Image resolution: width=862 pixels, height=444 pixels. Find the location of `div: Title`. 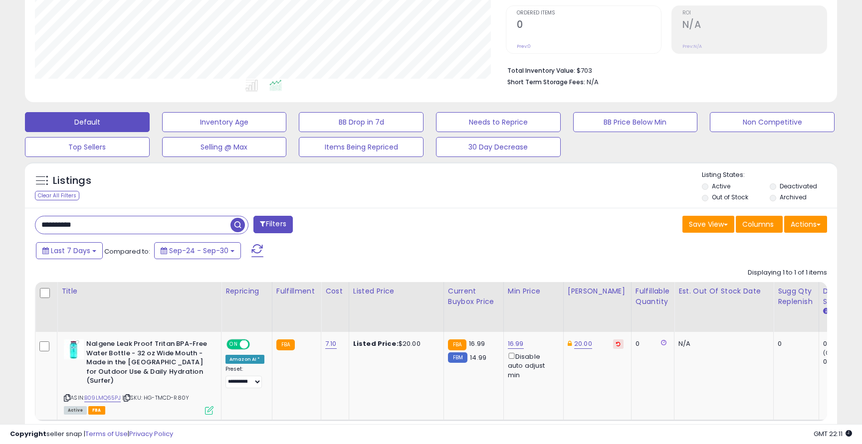

div: Title is located at coordinates (139, 291).